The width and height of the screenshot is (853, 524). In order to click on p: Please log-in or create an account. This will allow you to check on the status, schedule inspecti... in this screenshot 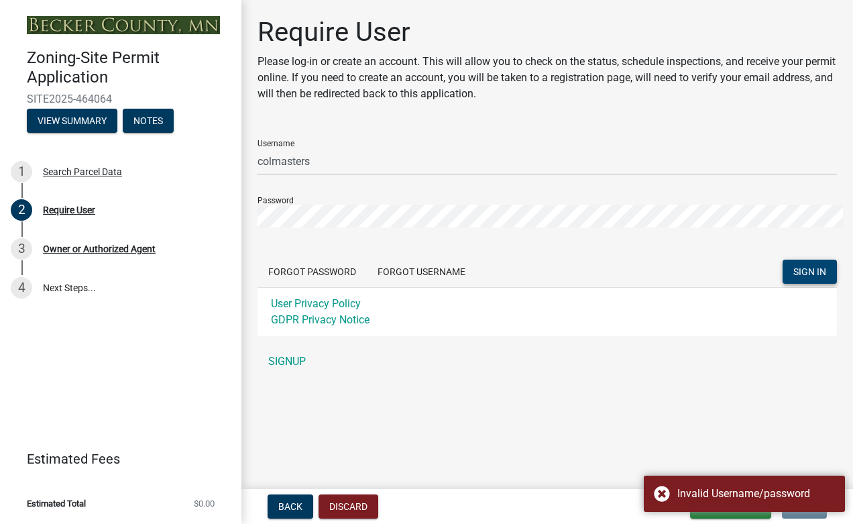, I will do `click(547, 78)`.